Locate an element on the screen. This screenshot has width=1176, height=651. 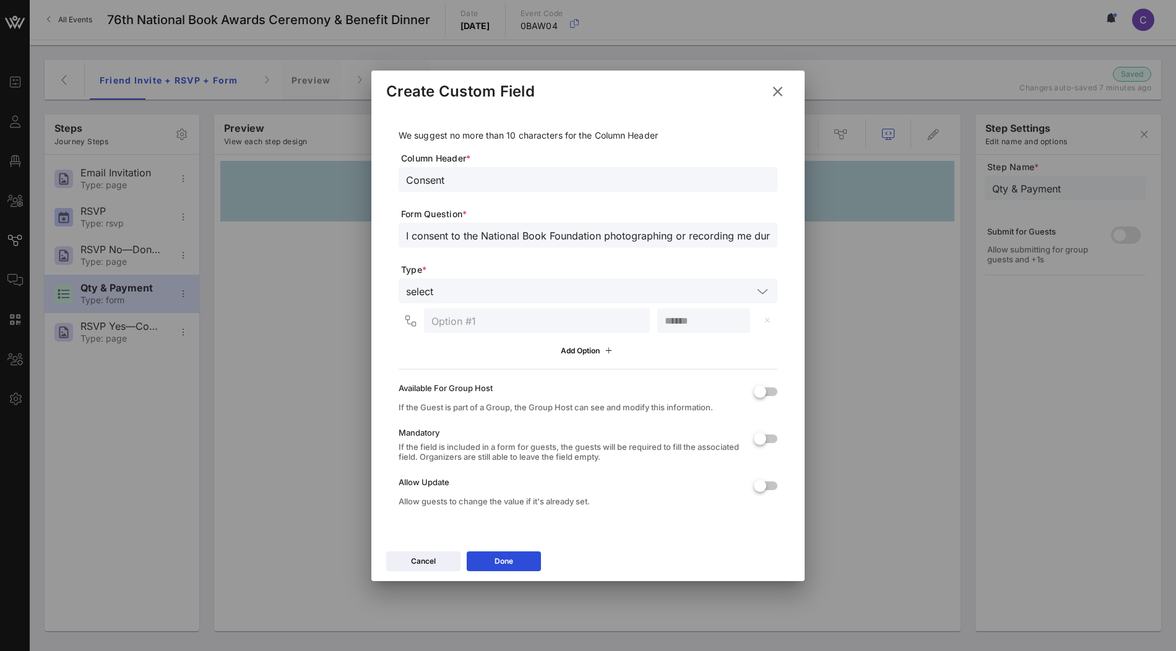
div: Cancel is located at coordinates (423, 561).